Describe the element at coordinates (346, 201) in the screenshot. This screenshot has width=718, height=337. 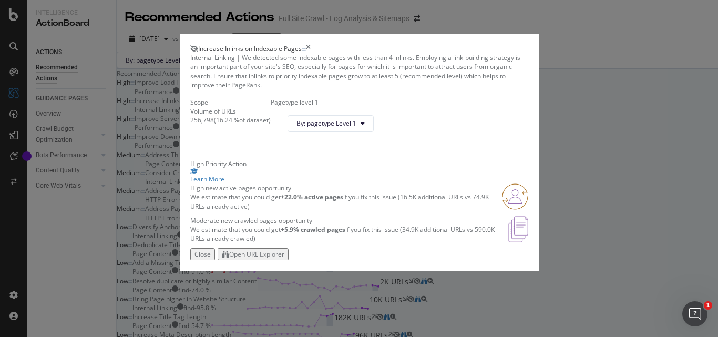
I see `p: We estimate that you could get if you fix this issue (16.5K additional URLs vs 74.9K URLs already...` at that location.